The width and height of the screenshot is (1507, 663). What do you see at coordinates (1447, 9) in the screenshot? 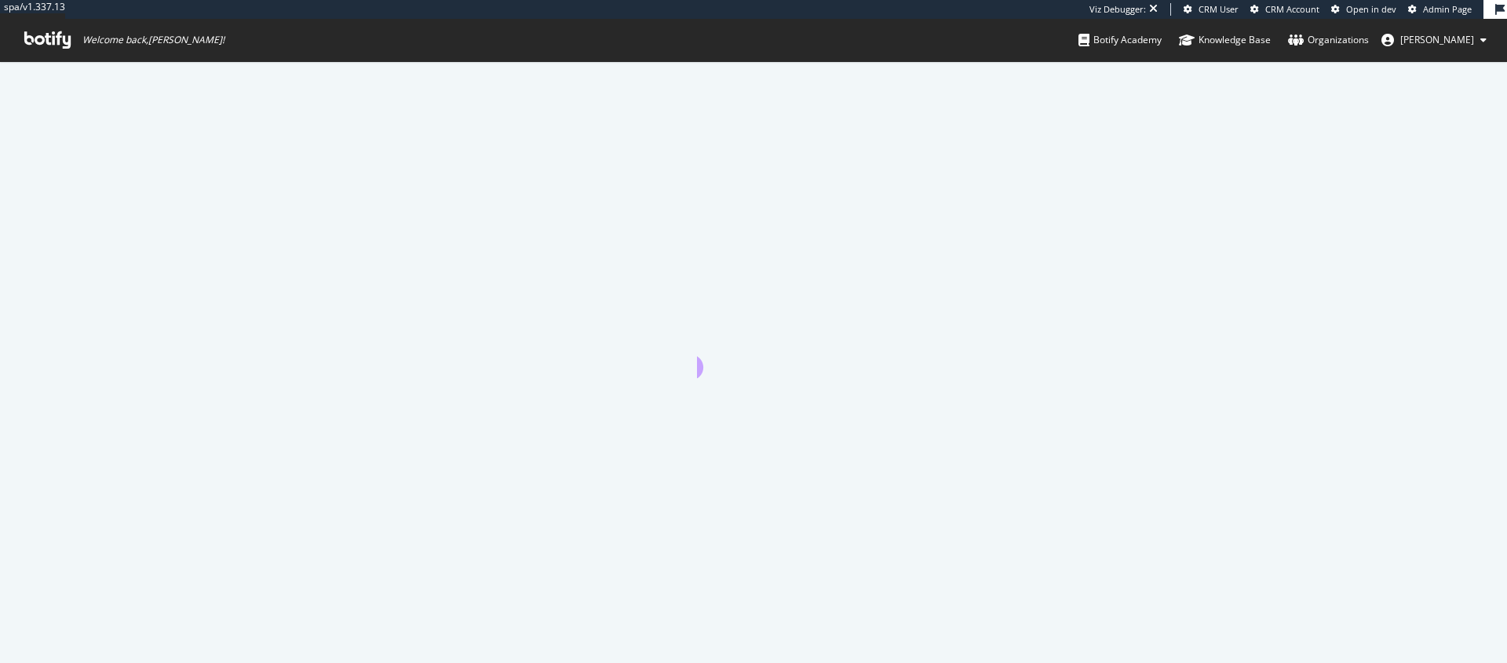
I see `span: Admin Page` at bounding box center [1447, 9].